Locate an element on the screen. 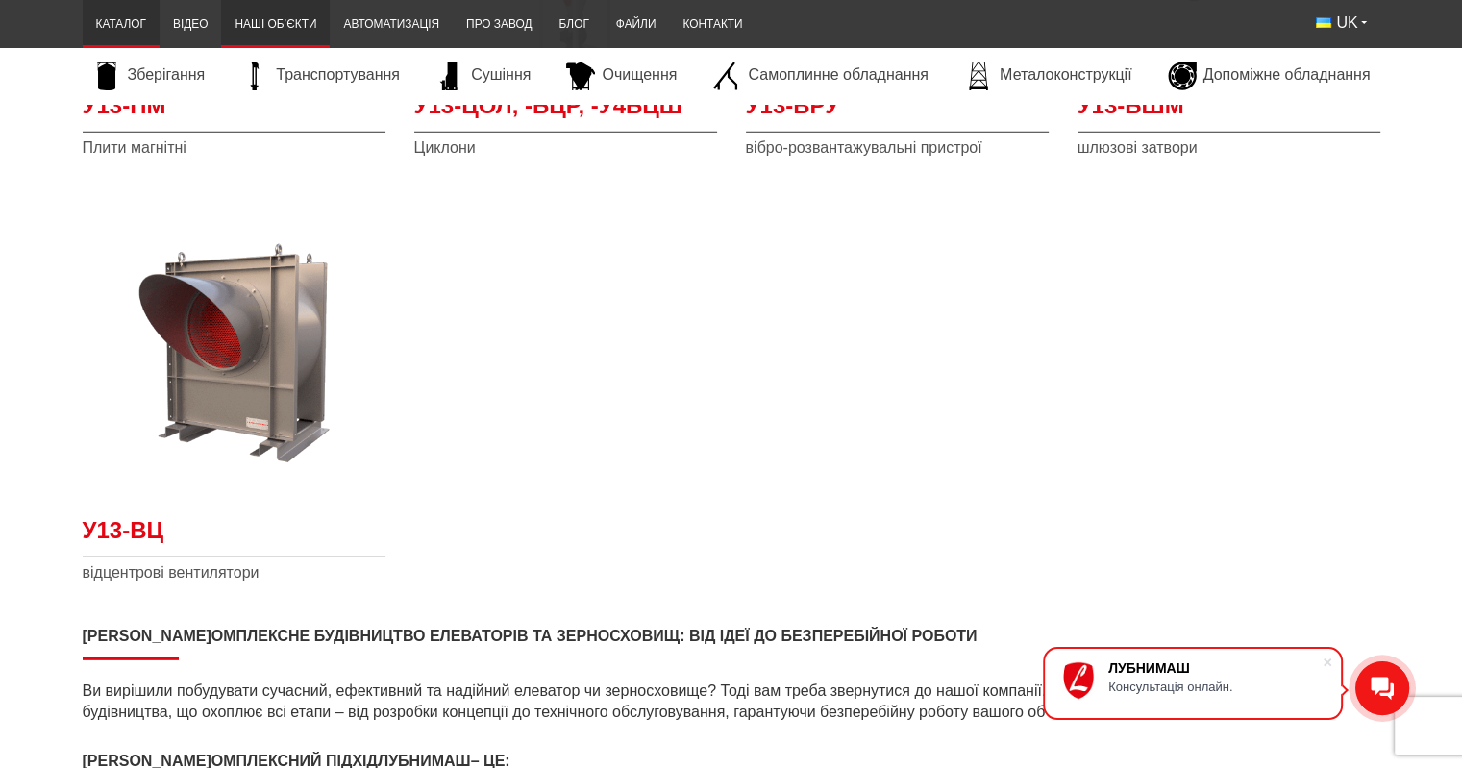 This screenshot has width=1462, height=768. a: У13-ВЦ is located at coordinates (233, 535).